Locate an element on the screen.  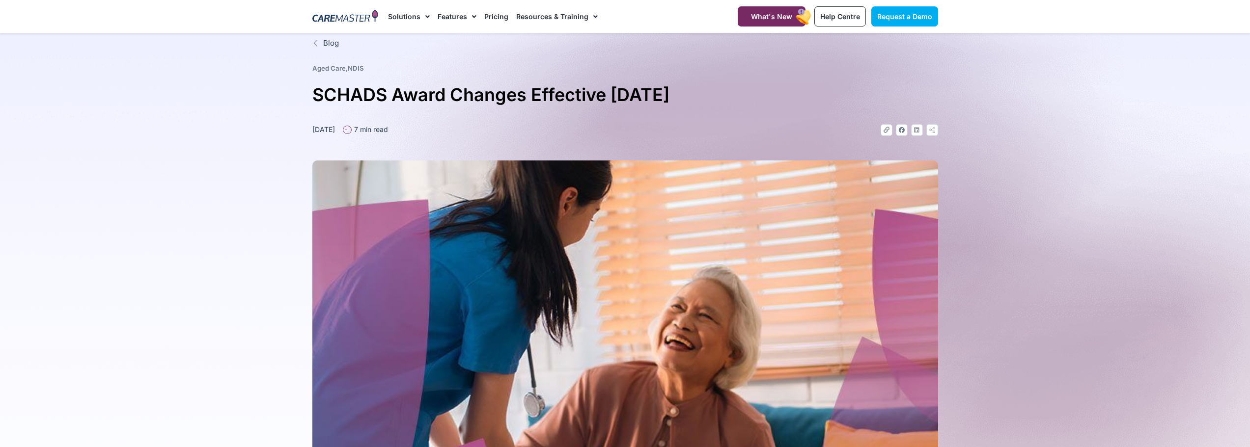
span: Help Centre is located at coordinates (840, 16).